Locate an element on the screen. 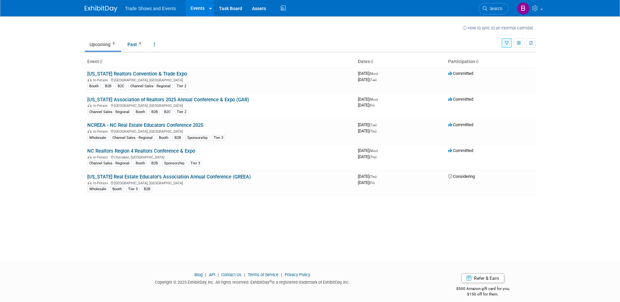 The height and width of the screenshot is (302, 620). a: Contact Us is located at coordinates (231, 275).